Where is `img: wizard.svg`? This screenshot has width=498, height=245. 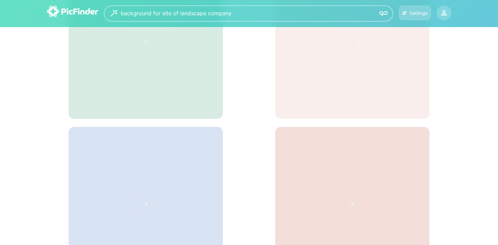 img: wizard.svg is located at coordinates (114, 13).